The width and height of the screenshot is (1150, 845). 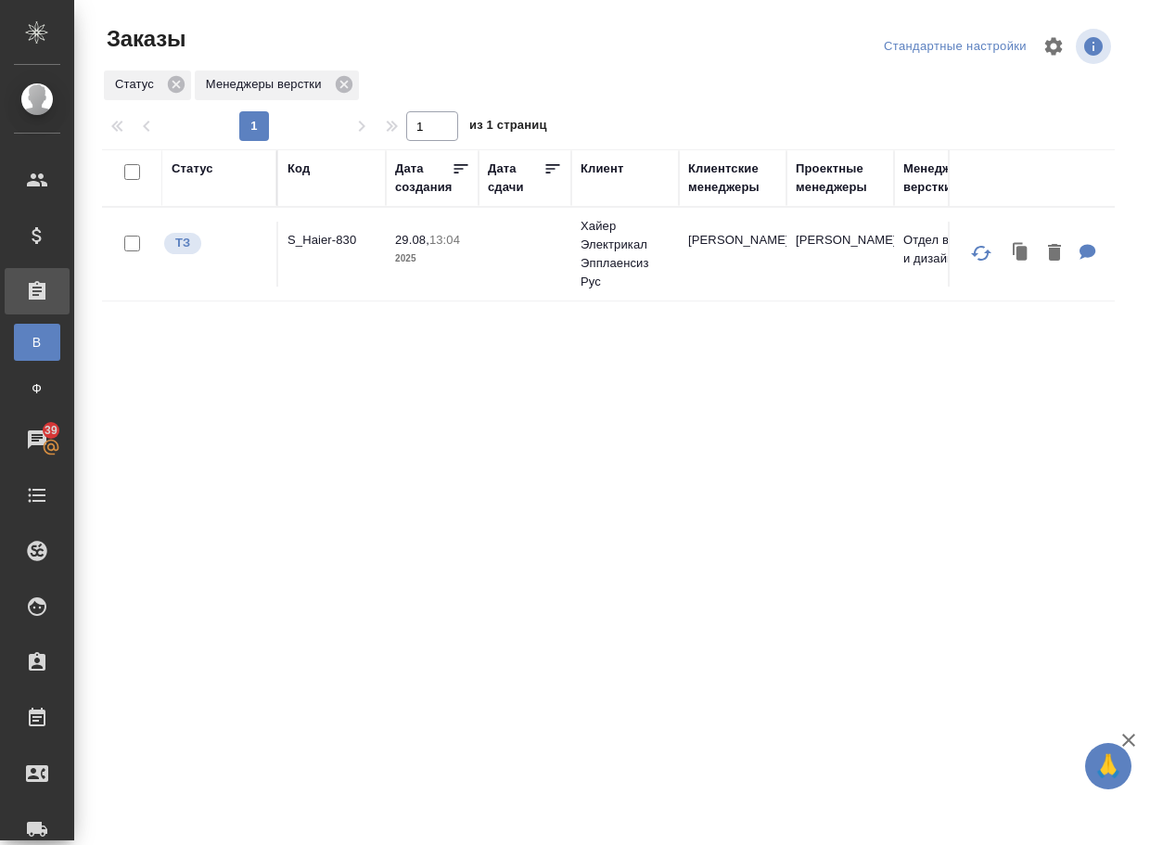 What do you see at coordinates (144, 39) in the screenshot?
I see `span: Заказы` at bounding box center [144, 39].